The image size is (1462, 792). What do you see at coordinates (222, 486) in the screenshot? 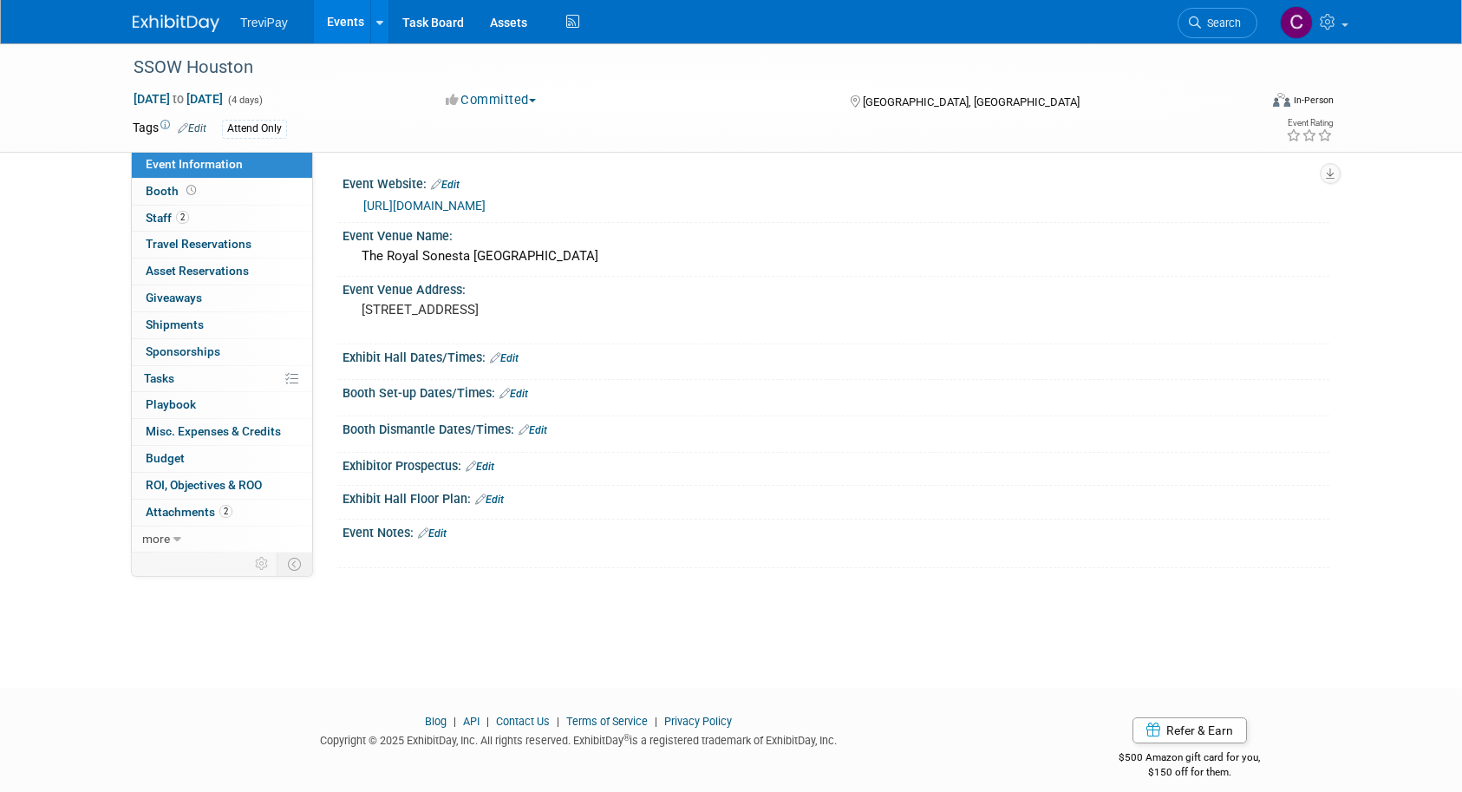
I see `a: ROI, Objectives & ROO` at bounding box center [222, 486].